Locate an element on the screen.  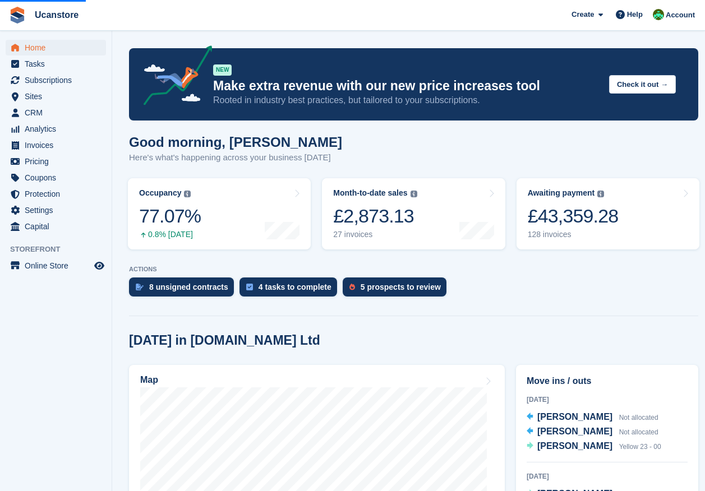
h2: Move ins / outs is located at coordinates (607, 381).